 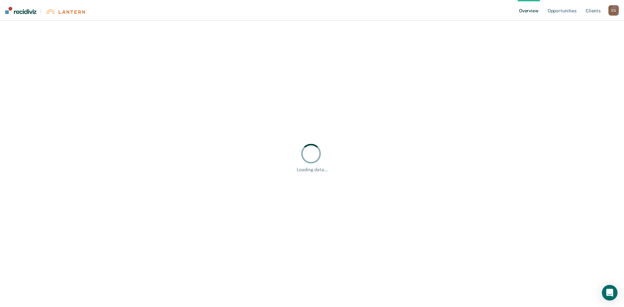 What do you see at coordinates (613, 10) in the screenshot?
I see `div: E G` at bounding box center [613, 10].